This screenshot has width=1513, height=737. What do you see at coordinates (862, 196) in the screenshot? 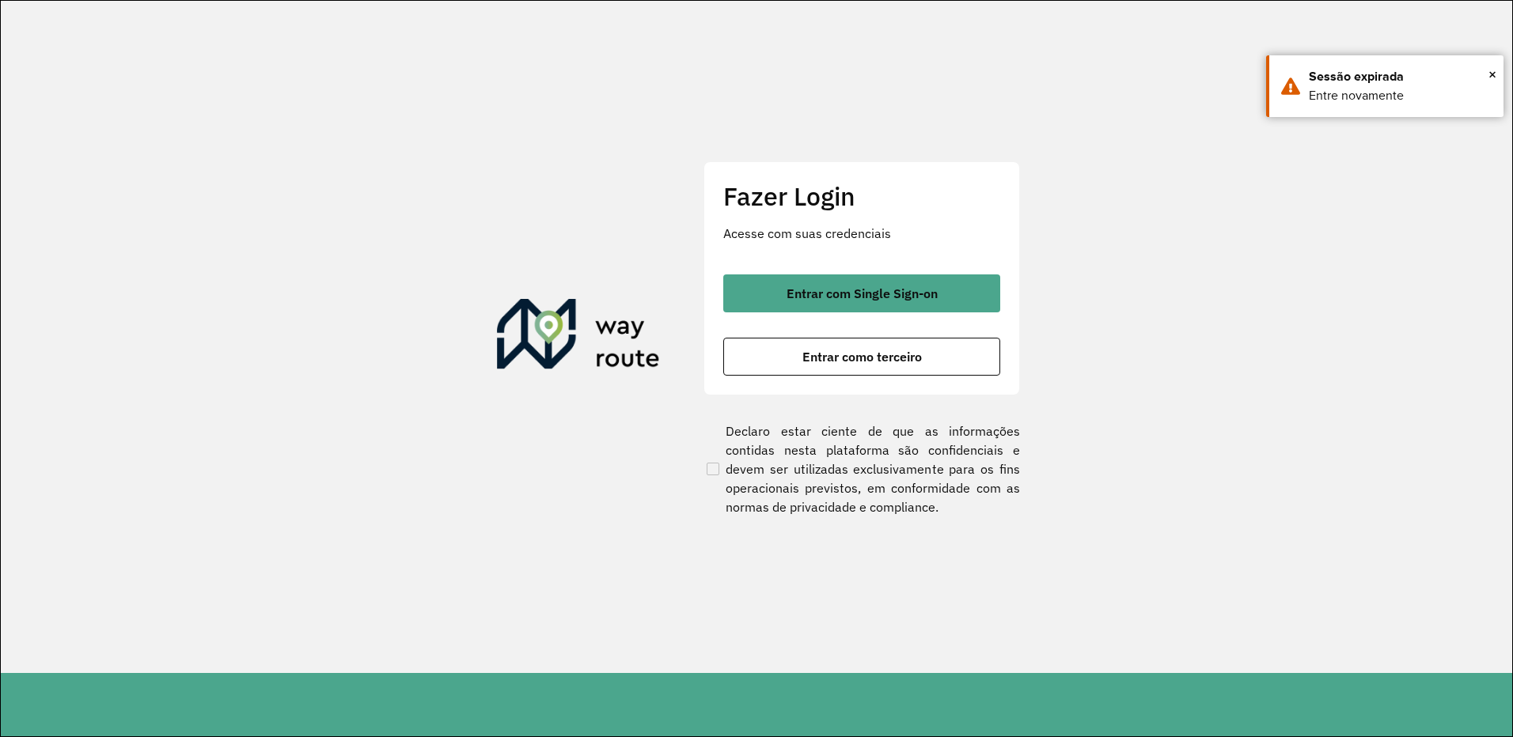
I see `h2: Fazer Login` at bounding box center [862, 196].